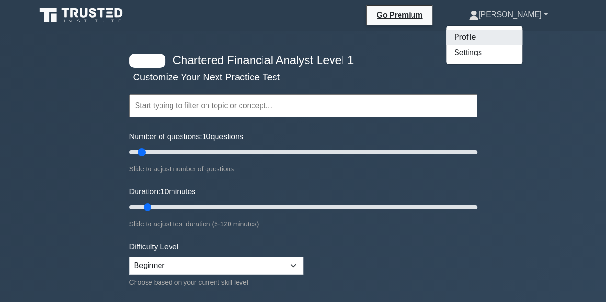 Image resolution: width=606 pixels, height=302 pixels. I want to click on a: Go Premium, so click(399, 15).